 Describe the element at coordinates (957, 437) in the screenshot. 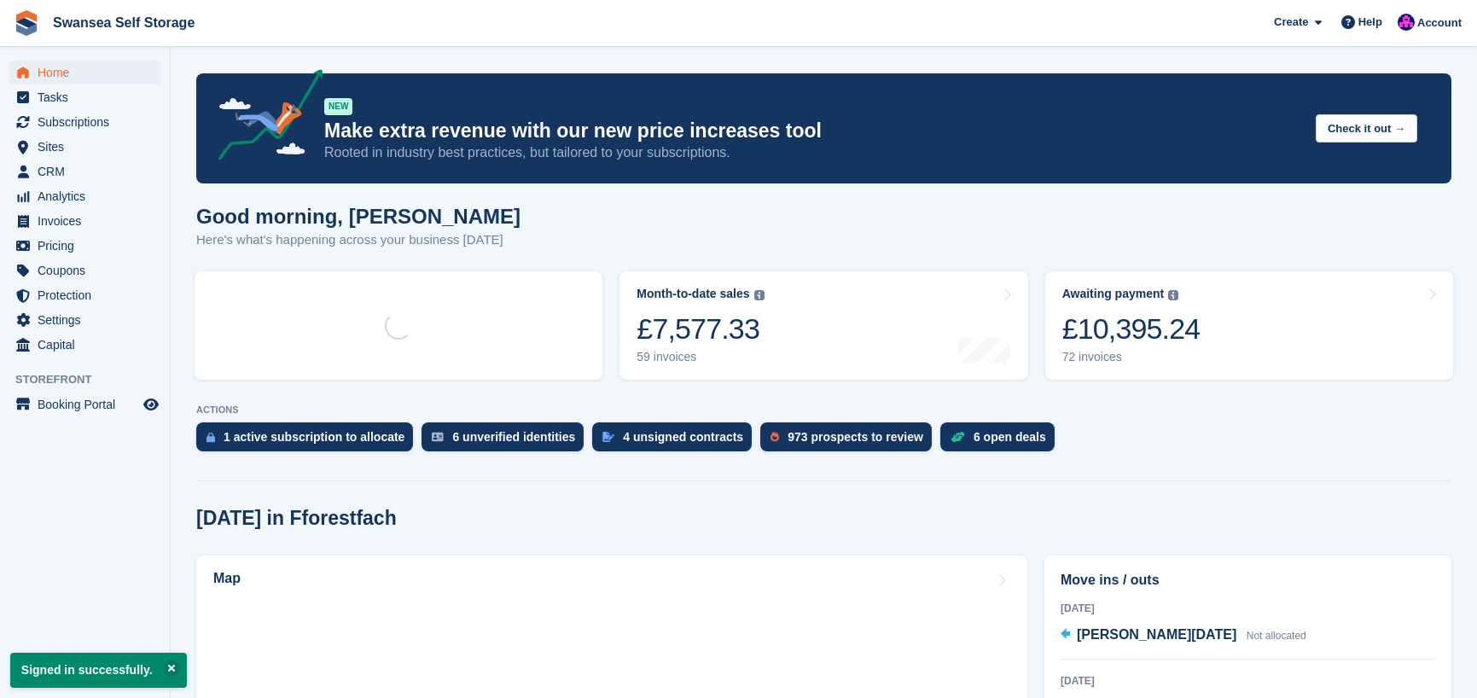

I see `img: deal-1b604bf984904fb50ccaf53a9ad4b4a5d6e5aea283cecdc64d6e3604feb123c2.svg` at that location.